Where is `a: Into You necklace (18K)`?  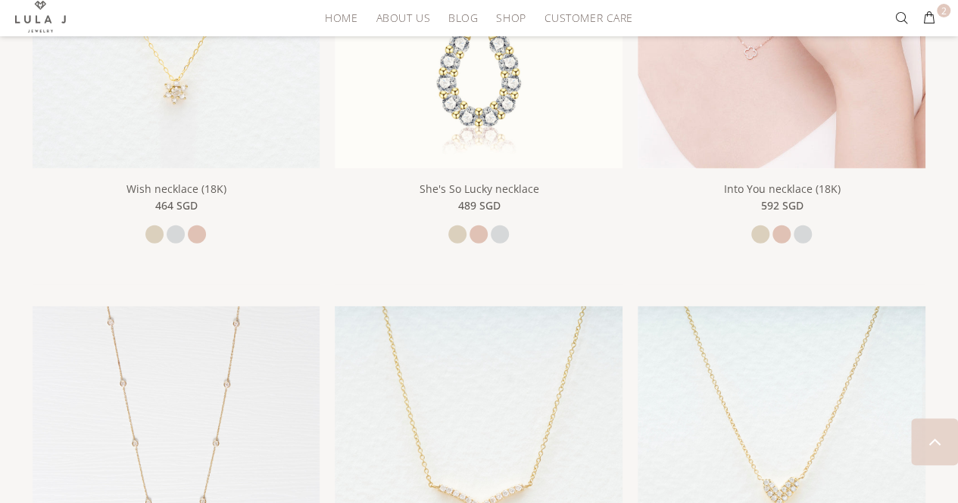
a: Into You necklace (18K) is located at coordinates (781, 189).